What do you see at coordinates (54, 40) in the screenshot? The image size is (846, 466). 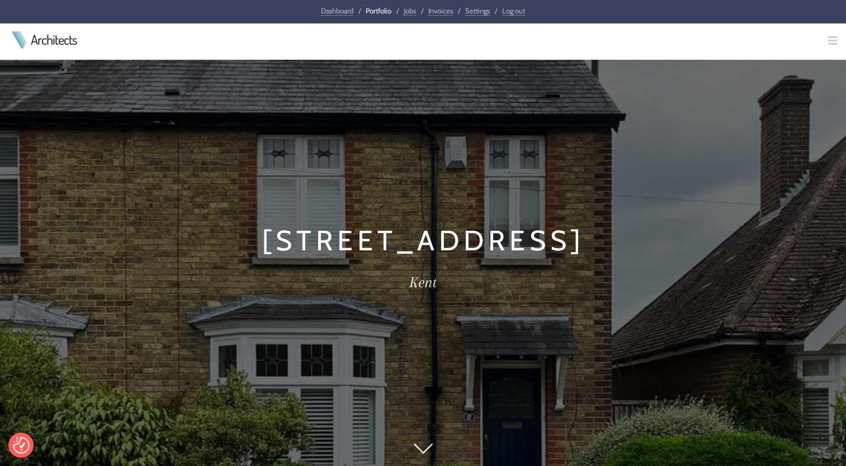 I see `a: Architects` at bounding box center [54, 40].